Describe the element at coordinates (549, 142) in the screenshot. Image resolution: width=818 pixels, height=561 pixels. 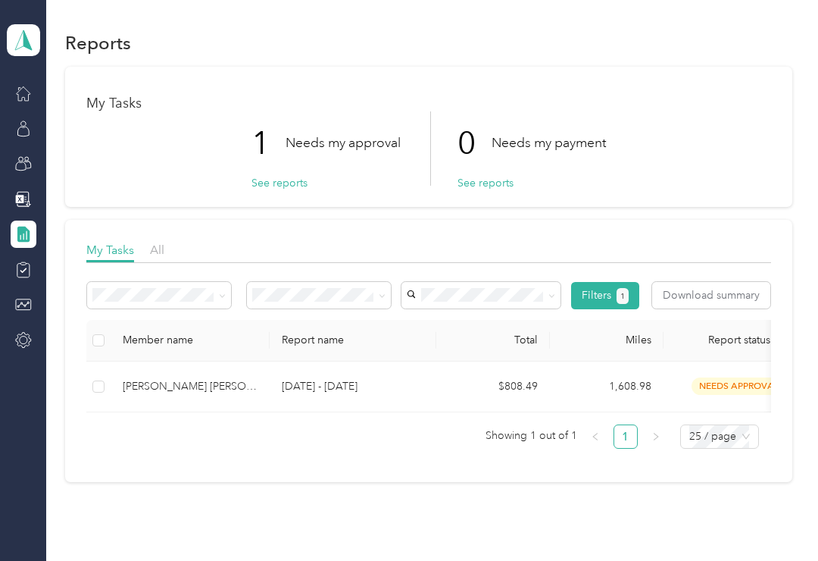
I see `p: Needs my payment` at that location.